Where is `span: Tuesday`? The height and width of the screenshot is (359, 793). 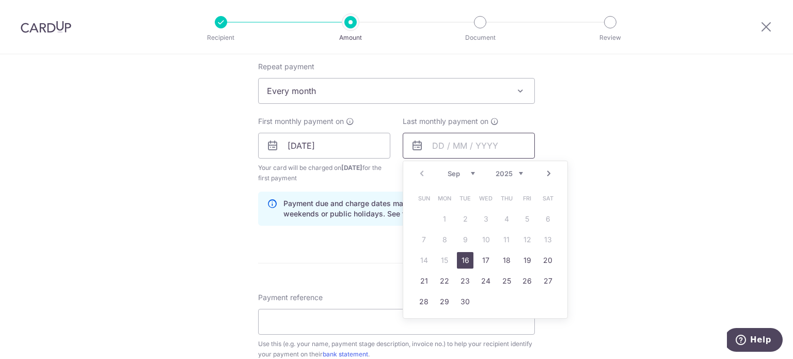 span: Tuesday is located at coordinates (465, 198).